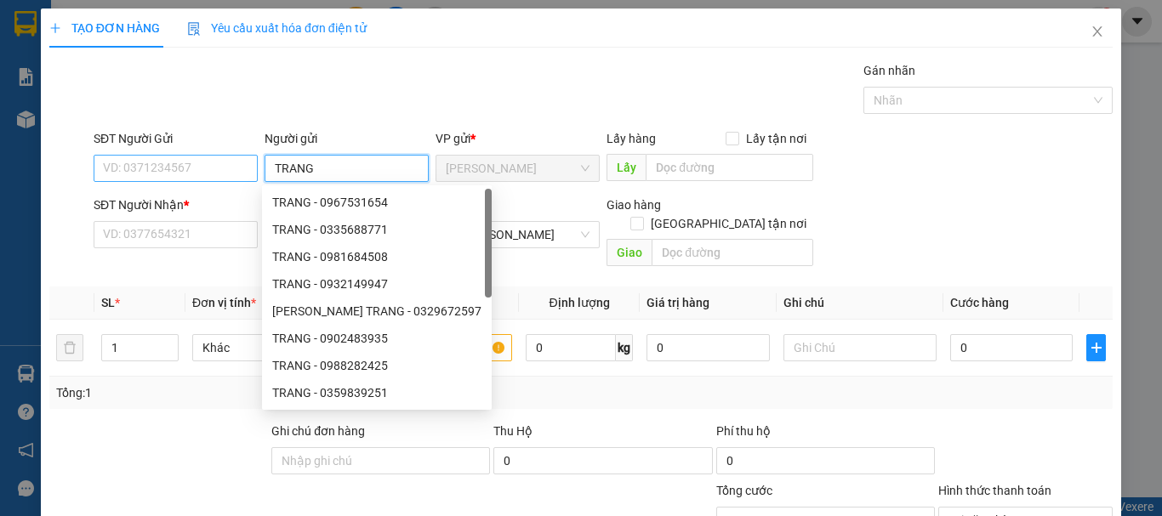 This screenshot has width=1162, height=516. Describe the element at coordinates (377, 366) in the screenshot. I see `div: TRANG - 0988282425` at that location.